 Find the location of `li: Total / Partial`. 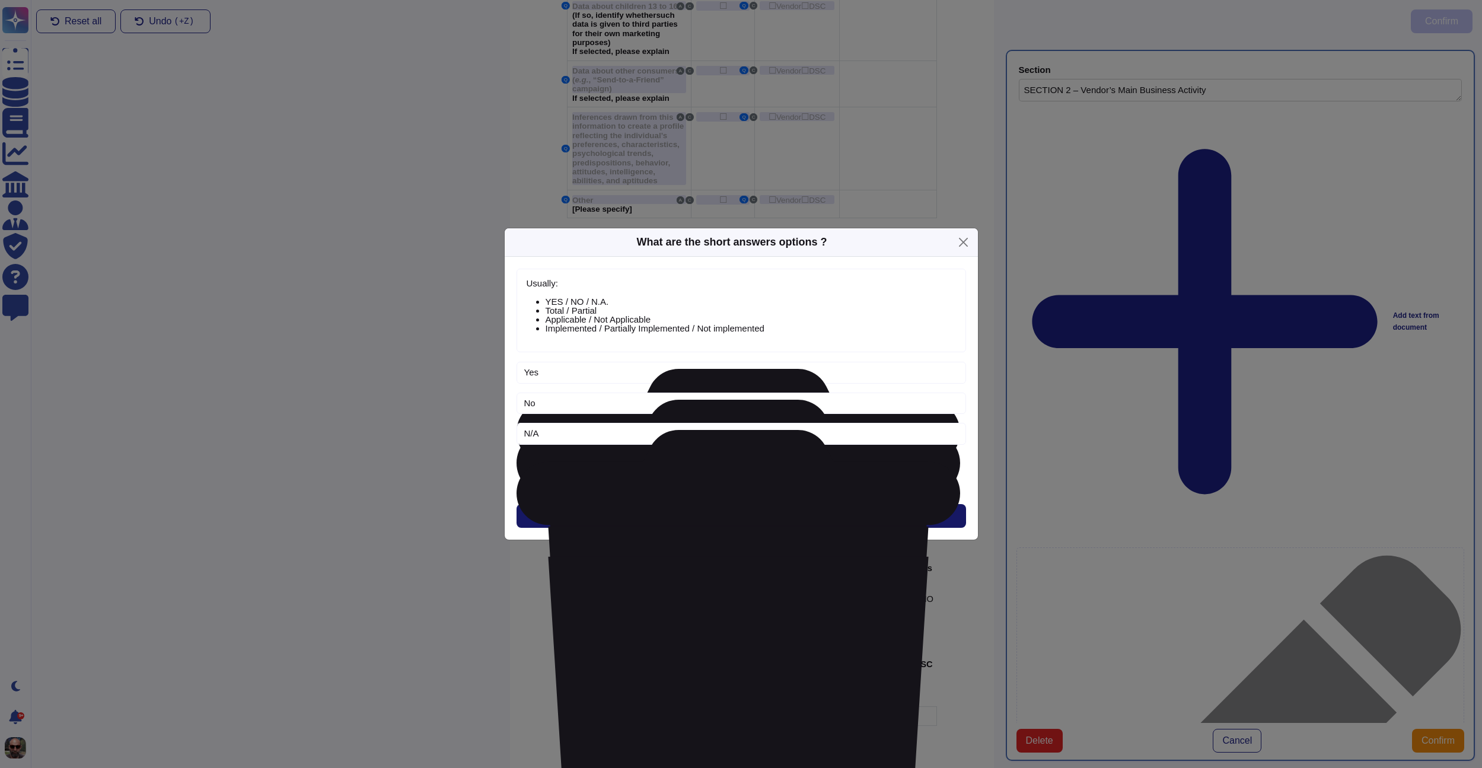

li: Total / Partial is located at coordinates (751, 310).